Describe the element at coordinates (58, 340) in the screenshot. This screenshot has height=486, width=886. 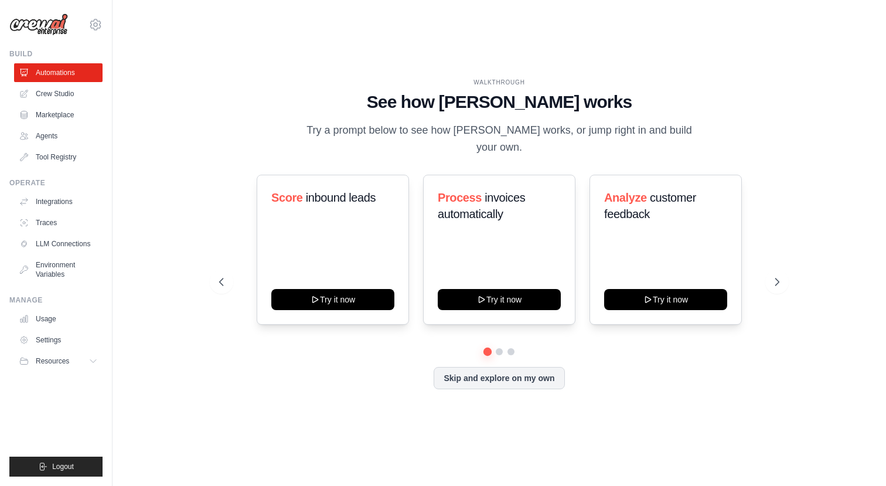
I see `a: Settings` at that location.